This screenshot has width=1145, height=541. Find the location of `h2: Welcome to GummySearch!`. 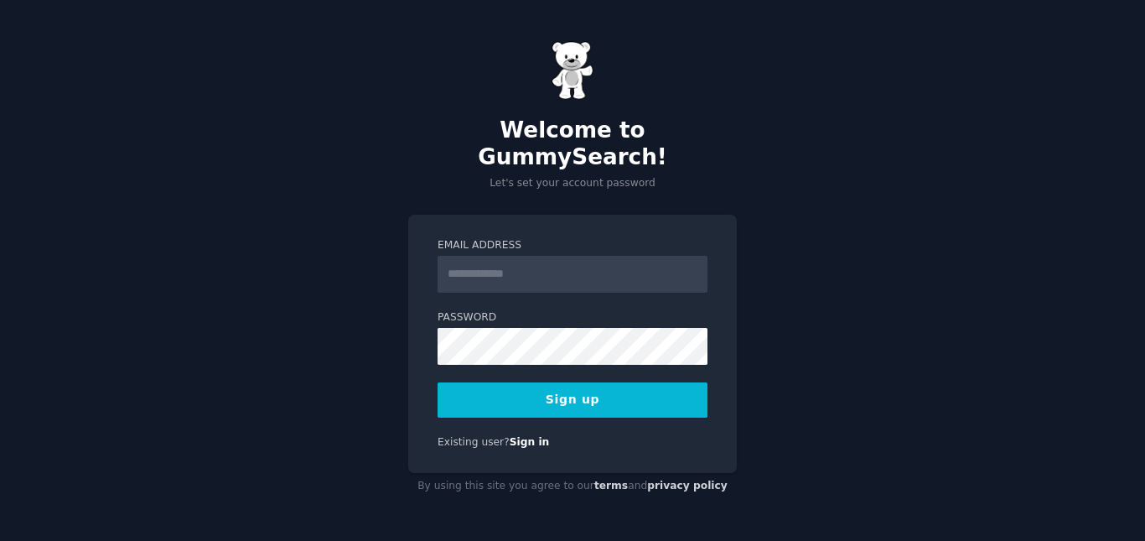

h2: Welcome to GummySearch! is located at coordinates (573, 143).